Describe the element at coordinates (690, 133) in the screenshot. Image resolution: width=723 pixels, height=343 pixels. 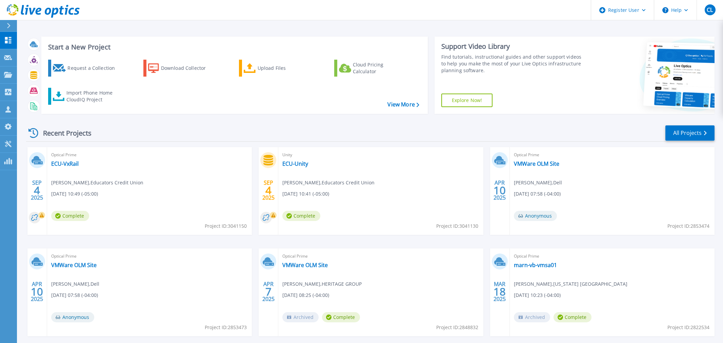
I see `a: All Projects` at that location.